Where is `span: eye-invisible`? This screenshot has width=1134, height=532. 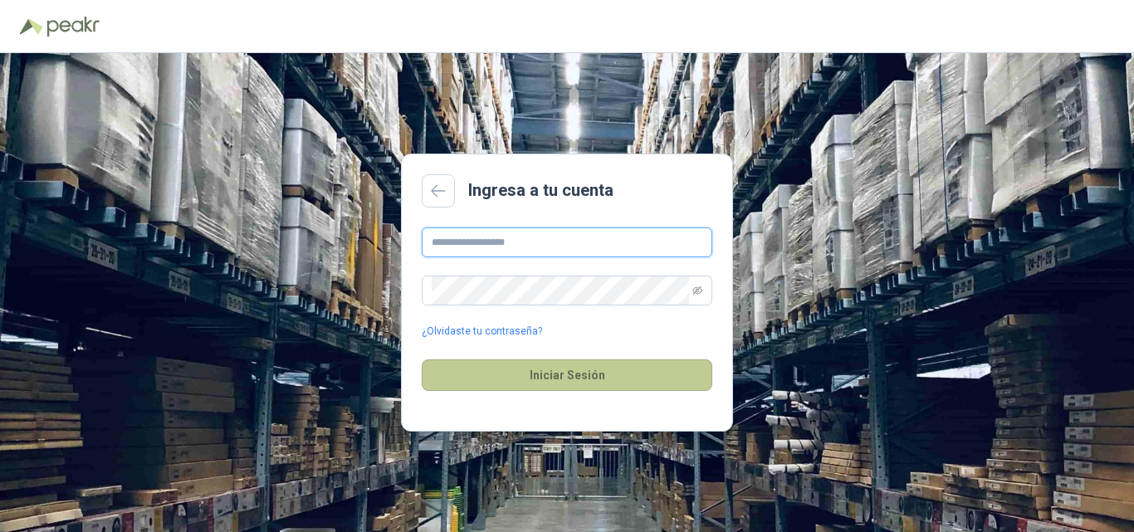
span: eye-invisible is located at coordinates (697, 291).